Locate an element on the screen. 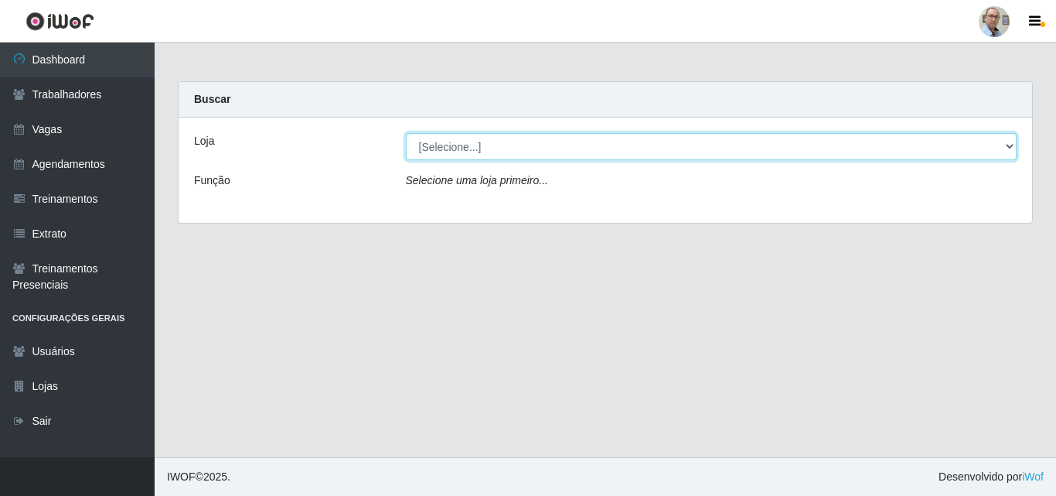 This screenshot has width=1056, height=496. img: CoreUI Logo is located at coordinates (60, 21).